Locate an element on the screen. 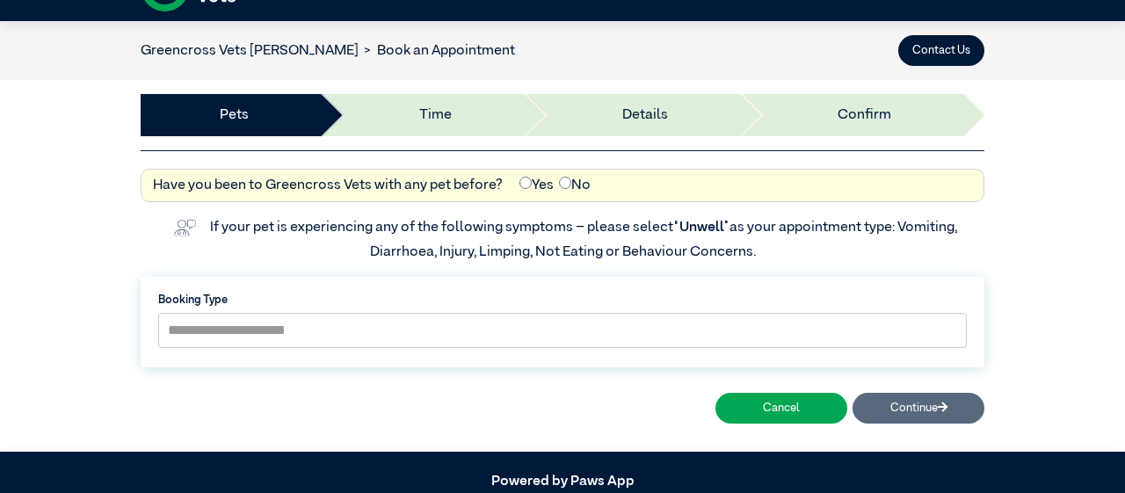 This screenshot has width=1125, height=493. a: Pets is located at coordinates (234, 115).